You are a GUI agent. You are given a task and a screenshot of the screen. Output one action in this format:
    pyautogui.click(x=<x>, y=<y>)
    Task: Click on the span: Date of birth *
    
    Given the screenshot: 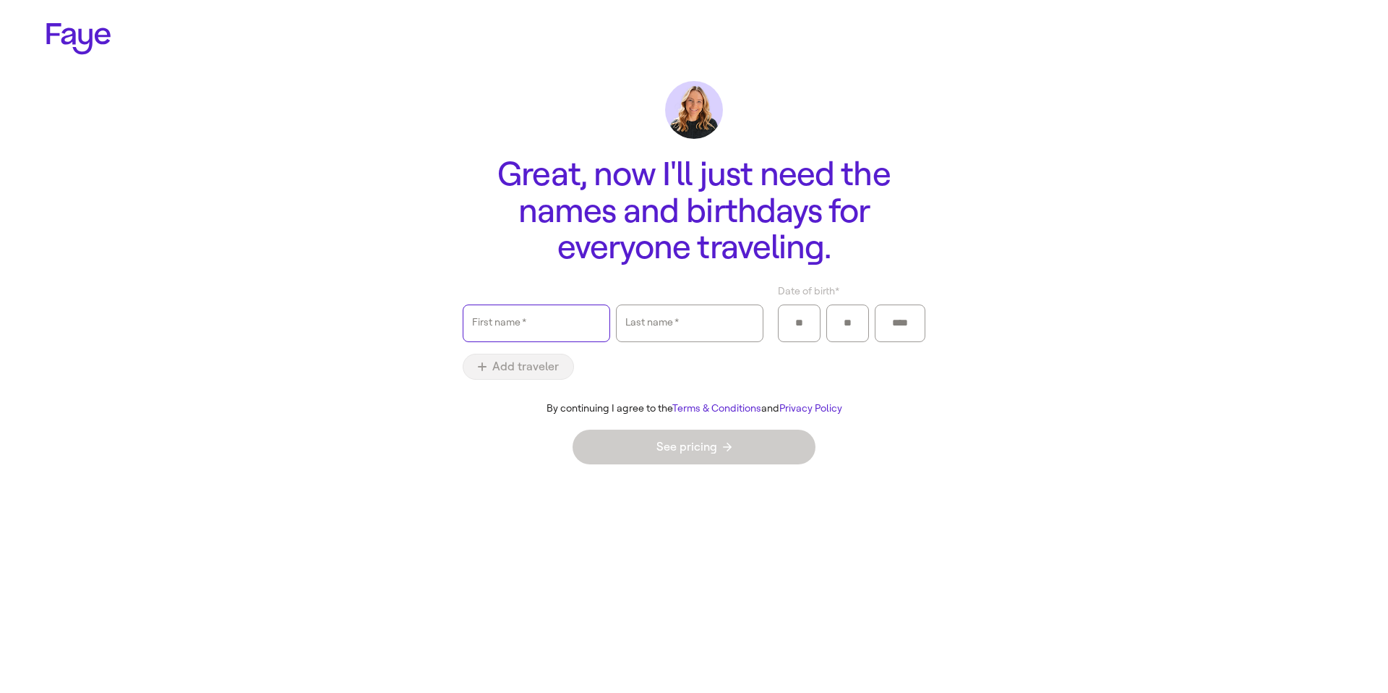 What is the action you would take?
    pyautogui.click(x=808, y=291)
    